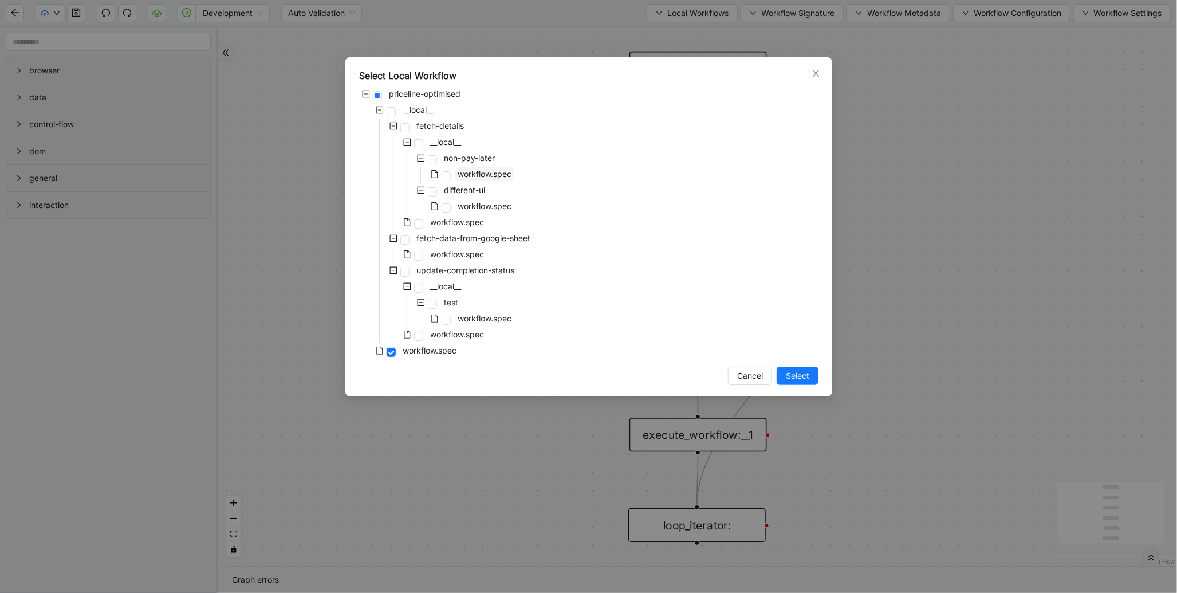 The height and width of the screenshot is (593, 1177). What do you see at coordinates (473, 238) in the screenshot?
I see `span: fetch-data-from-google-sheet` at bounding box center [473, 238].